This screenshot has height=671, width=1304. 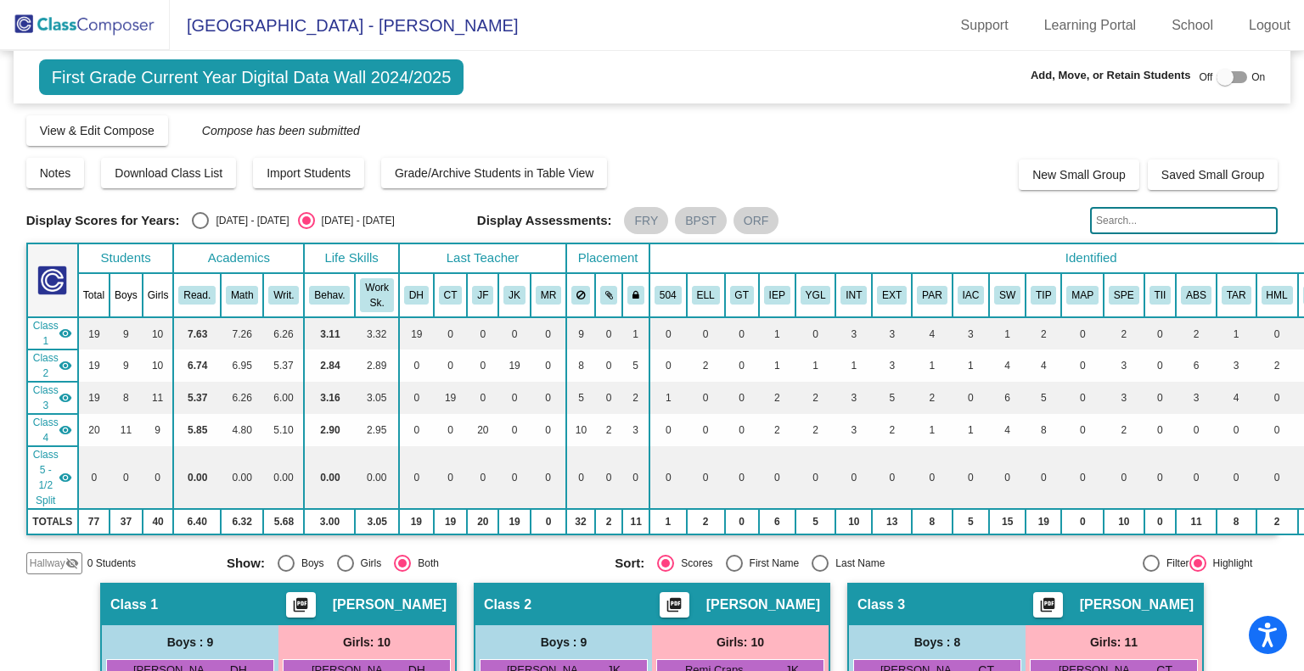 What do you see at coordinates (853, 295) in the screenshot?
I see `th: Introvert` at bounding box center [853, 295].